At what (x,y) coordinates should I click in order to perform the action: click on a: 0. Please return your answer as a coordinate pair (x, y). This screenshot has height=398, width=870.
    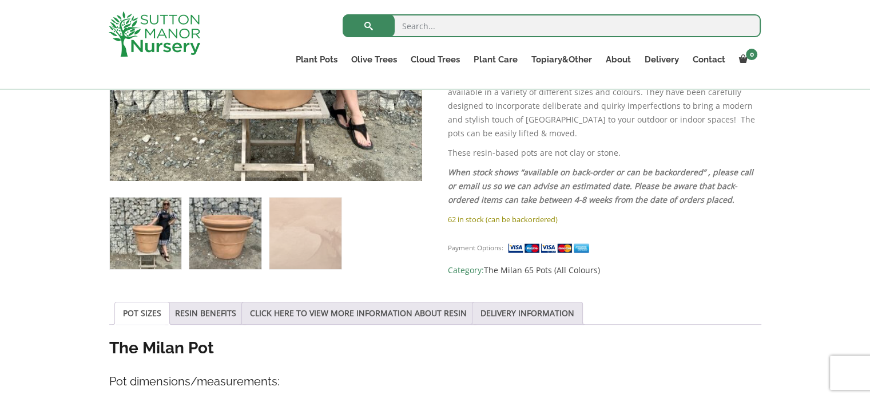
    Looking at the image, I should click on (746, 59).